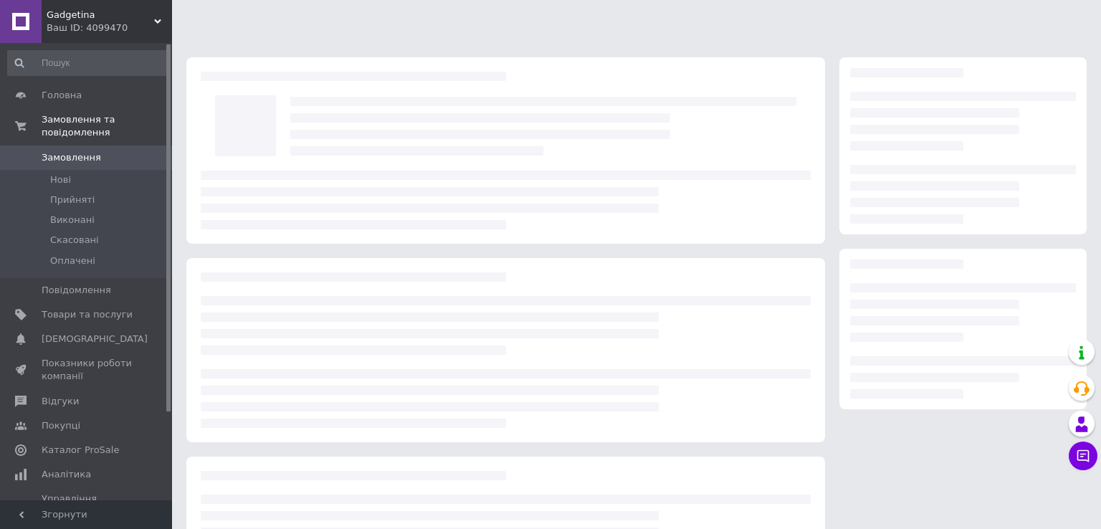 The height and width of the screenshot is (529, 1101). Describe the element at coordinates (60, 180) in the screenshot. I see `span: Нові` at that location.